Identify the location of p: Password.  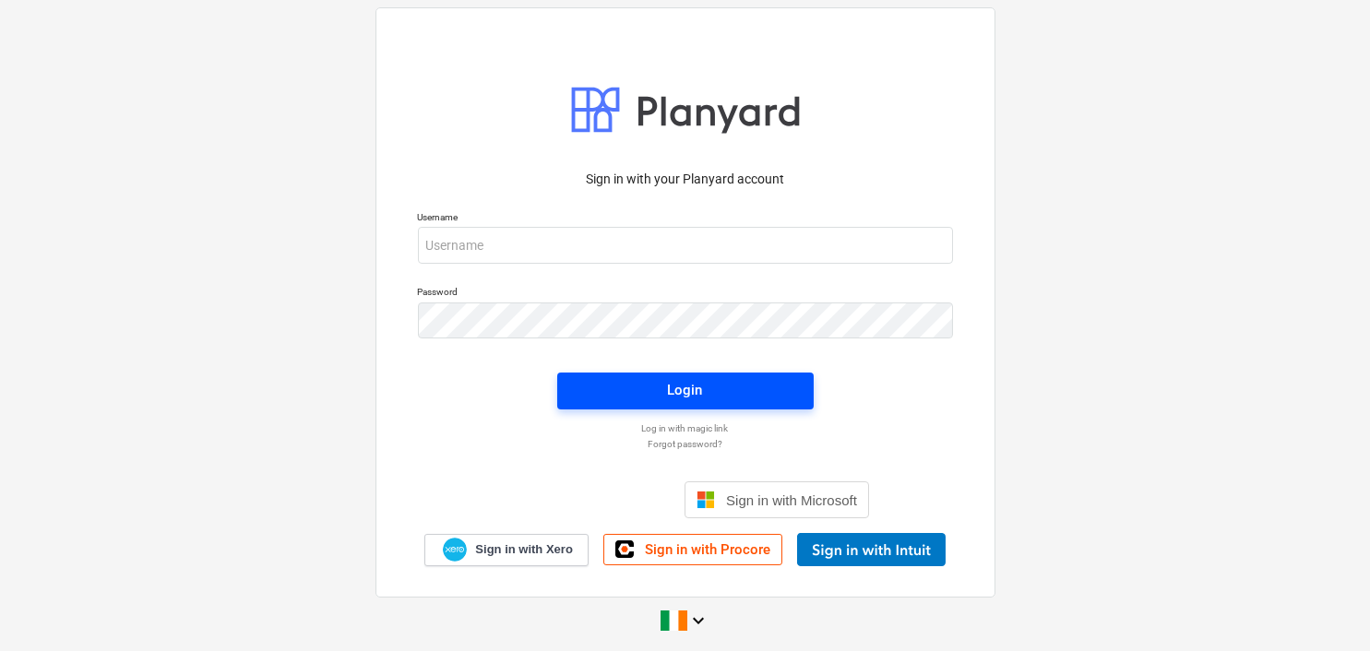
(685, 293).